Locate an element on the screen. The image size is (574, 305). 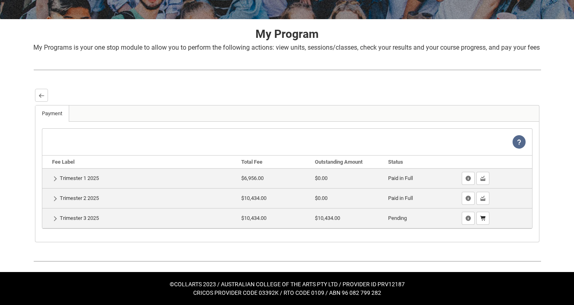
span: View Help is located at coordinates (519, 141).